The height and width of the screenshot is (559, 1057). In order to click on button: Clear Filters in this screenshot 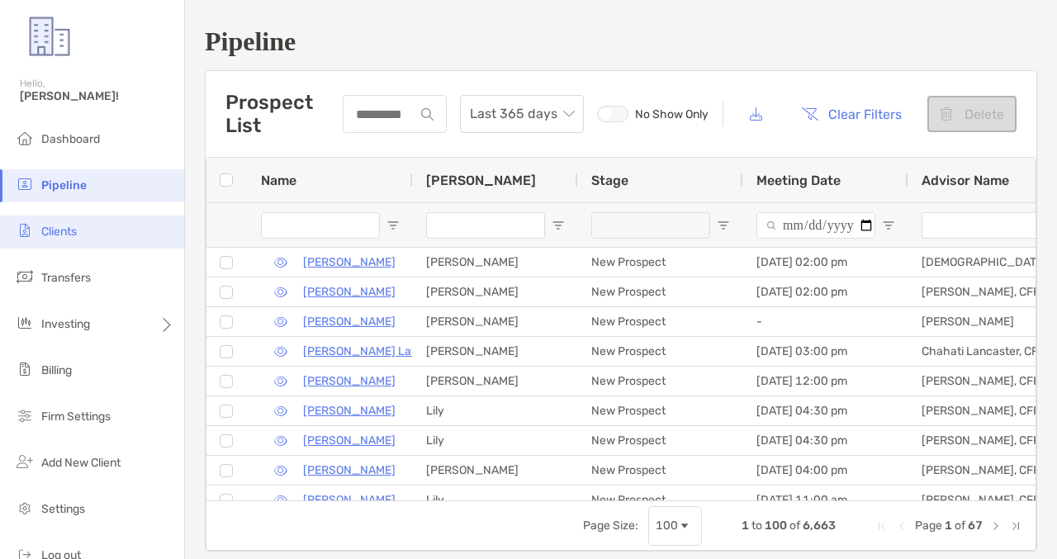, I will do `click(852, 114)`.